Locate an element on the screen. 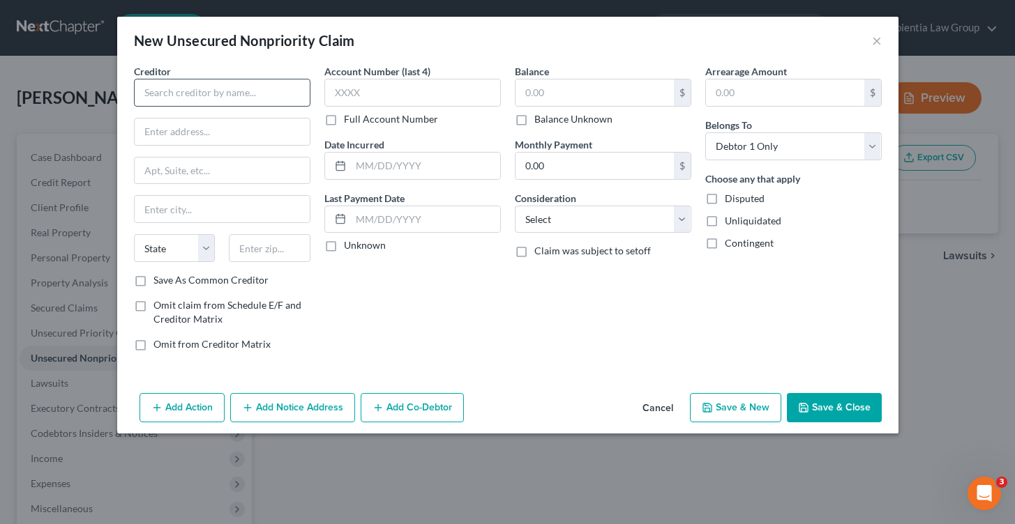 This screenshot has height=524, width=1015. label: Balance is located at coordinates (531, 71).